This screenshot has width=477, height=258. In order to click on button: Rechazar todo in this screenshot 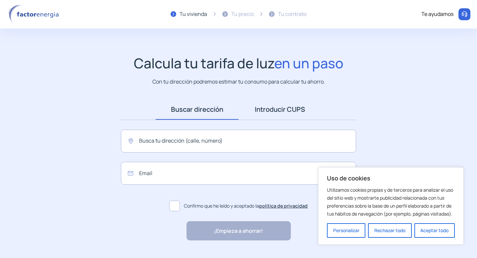, I will do `click(390, 230)`.